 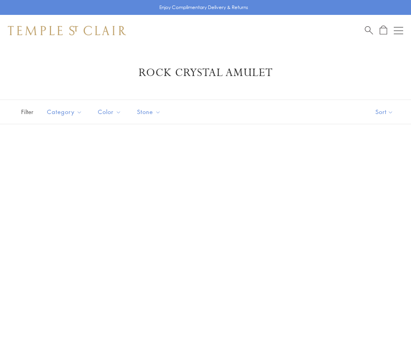 What do you see at coordinates (67, 31) in the screenshot?
I see `img: Temple St. Clair` at bounding box center [67, 31].